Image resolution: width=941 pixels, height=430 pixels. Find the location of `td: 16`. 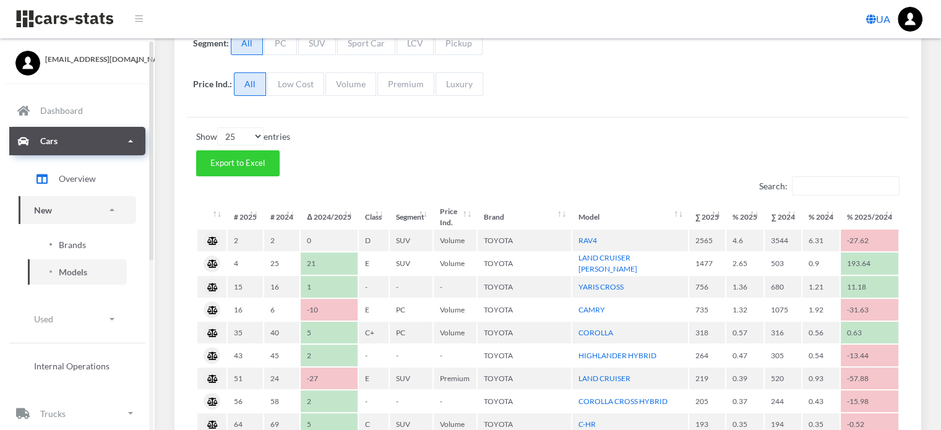

td: 16 is located at coordinates (282, 286).